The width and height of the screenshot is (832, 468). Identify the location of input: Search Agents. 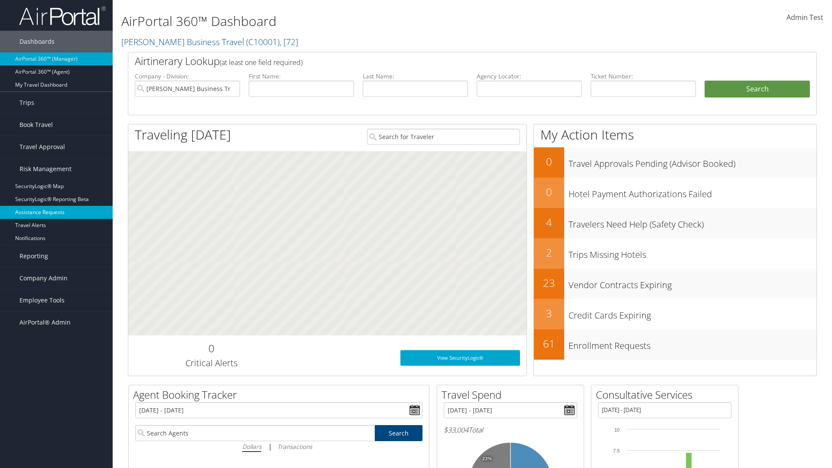
(255, 433).